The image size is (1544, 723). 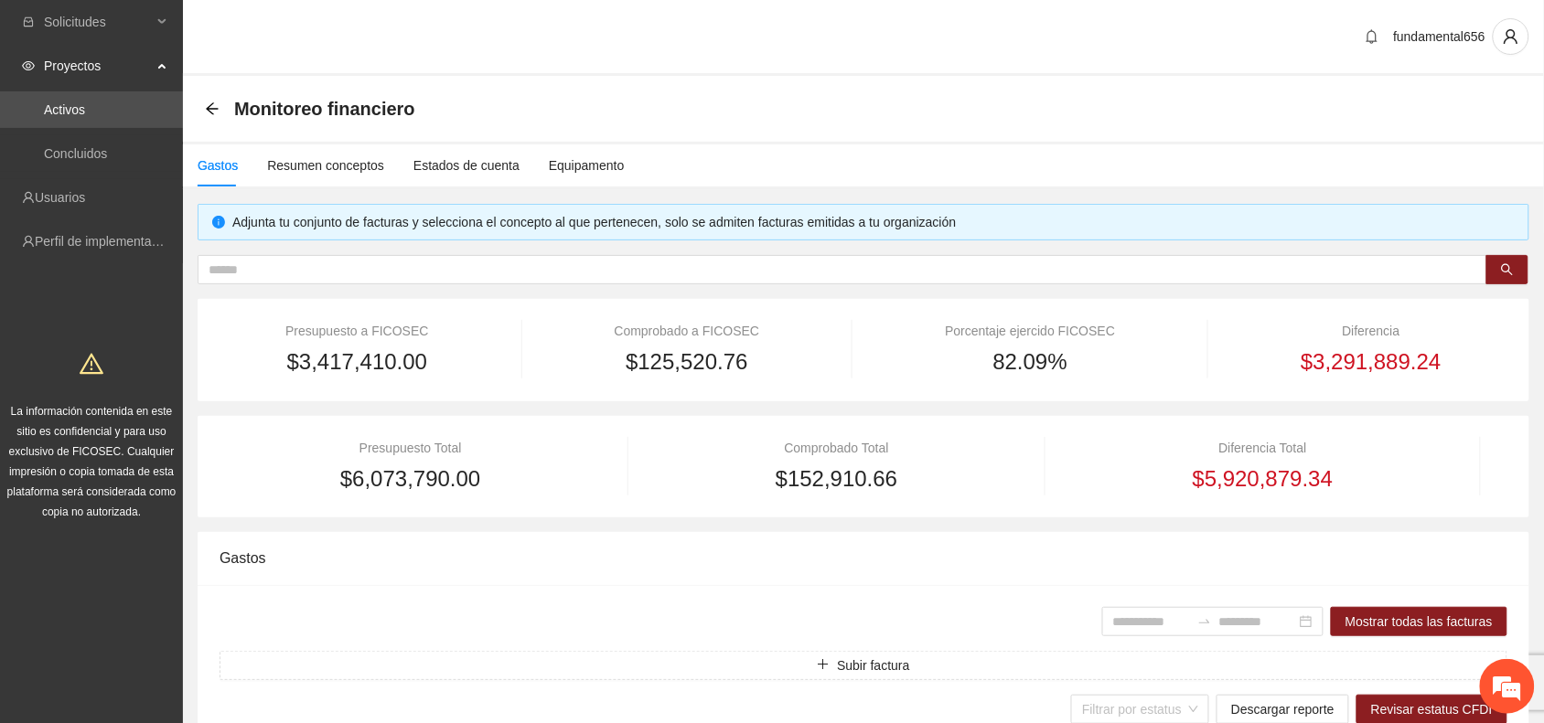 I want to click on span: swap-right, so click(x=1204, y=622).